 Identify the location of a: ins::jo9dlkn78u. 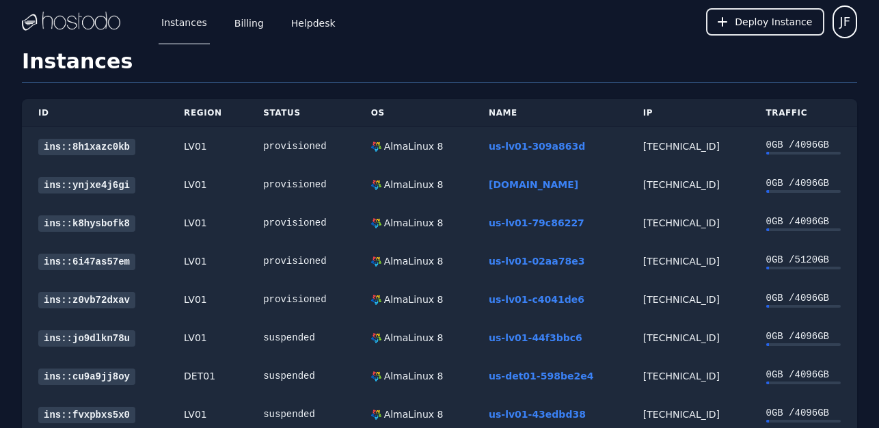
(87, 338).